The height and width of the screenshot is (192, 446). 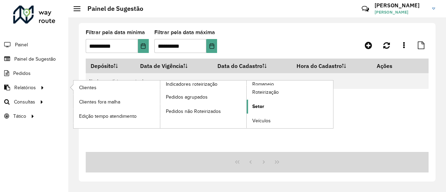 I want to click on label: Filtrar pela data máxima, so click(x=185, y=32).